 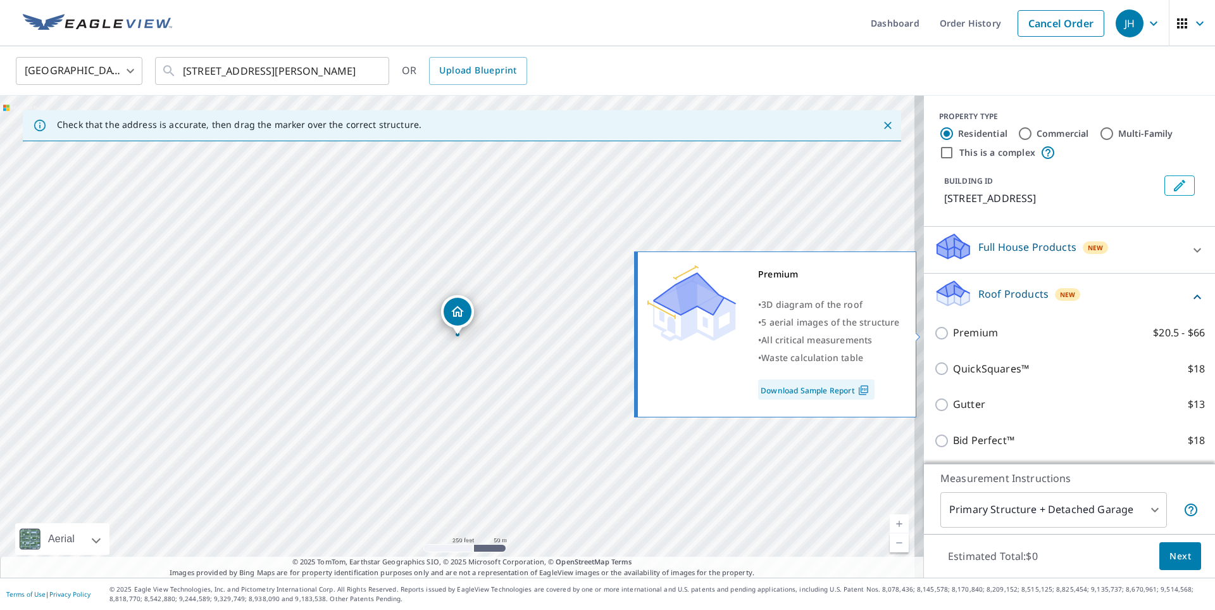 I want to click on p: Full House Products, so click(x=1027, y=247).